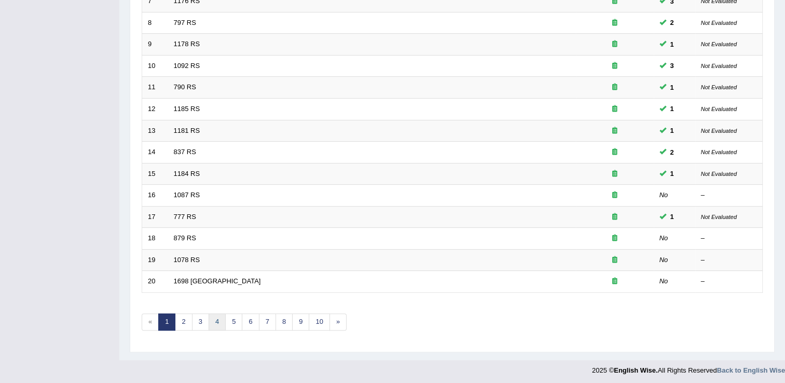 This screenshot has width=785, height=383. I want to click on a: 1184 RS, so click(187, 173).